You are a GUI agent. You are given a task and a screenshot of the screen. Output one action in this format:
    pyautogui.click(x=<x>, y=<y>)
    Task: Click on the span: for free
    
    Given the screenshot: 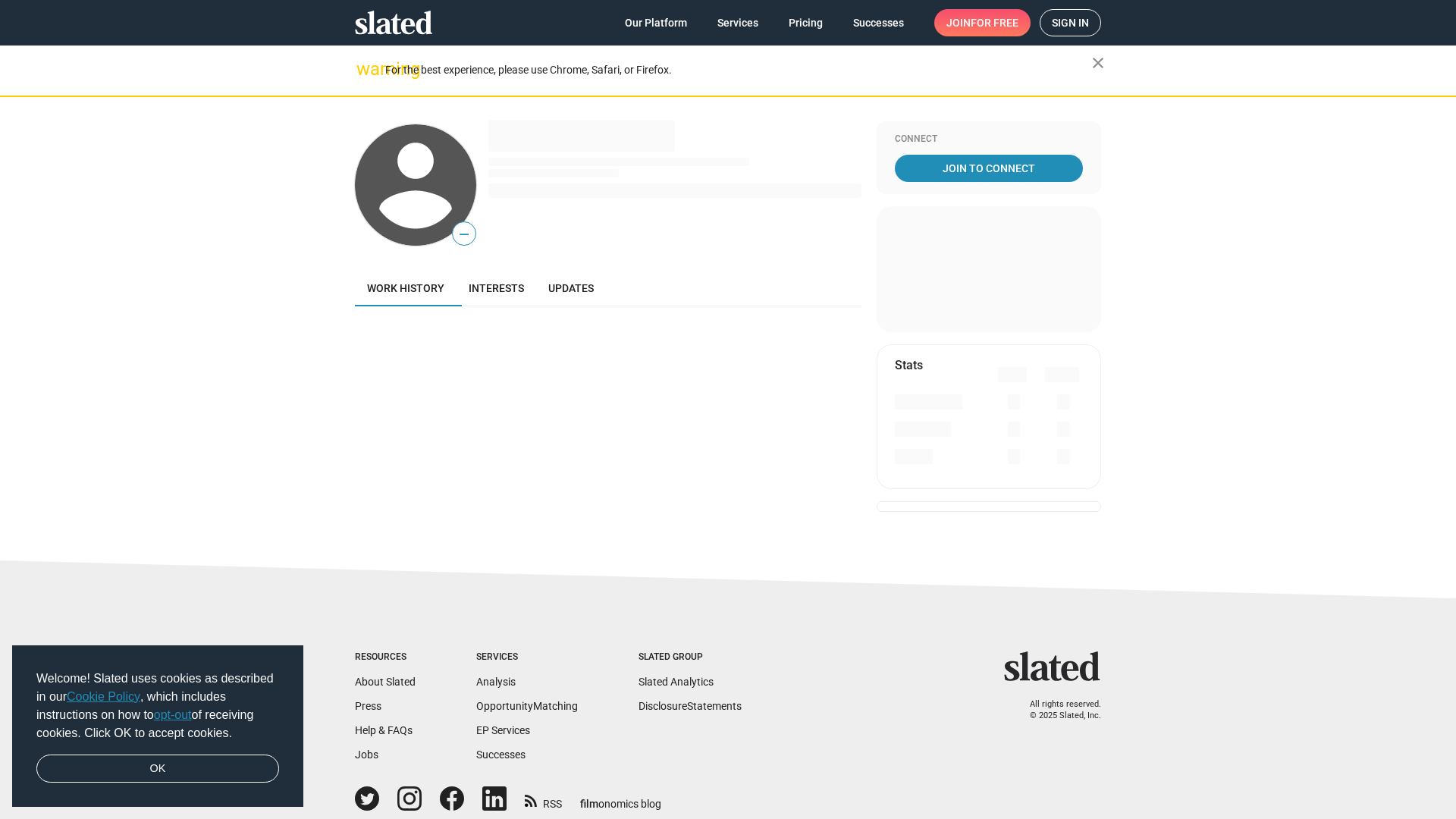 What is the action you would take?
    pyautogui.click(x=994, y=23)
    